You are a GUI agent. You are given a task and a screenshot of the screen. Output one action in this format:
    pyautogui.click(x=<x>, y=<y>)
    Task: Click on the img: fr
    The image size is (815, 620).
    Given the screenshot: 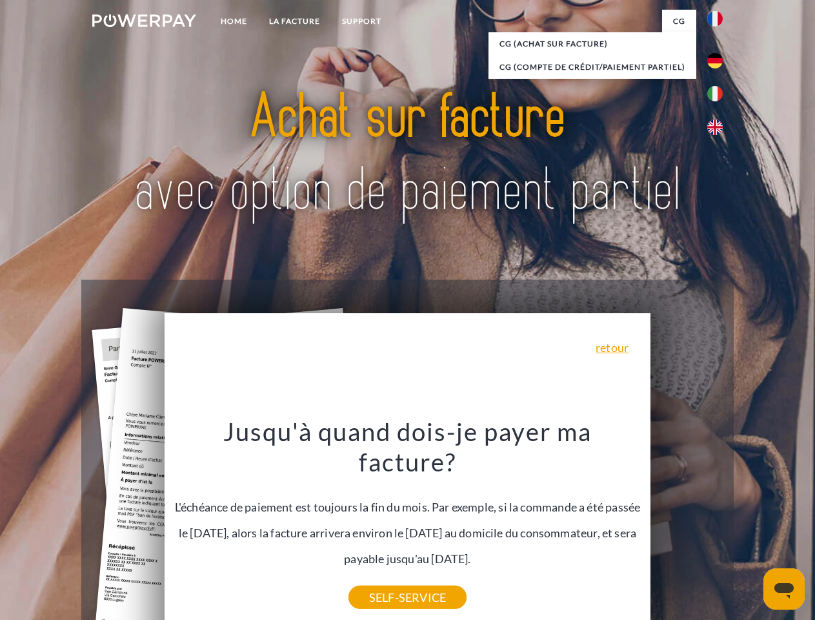 What is the action you would take?
    pyautogui.click(x=715, y=19)
    